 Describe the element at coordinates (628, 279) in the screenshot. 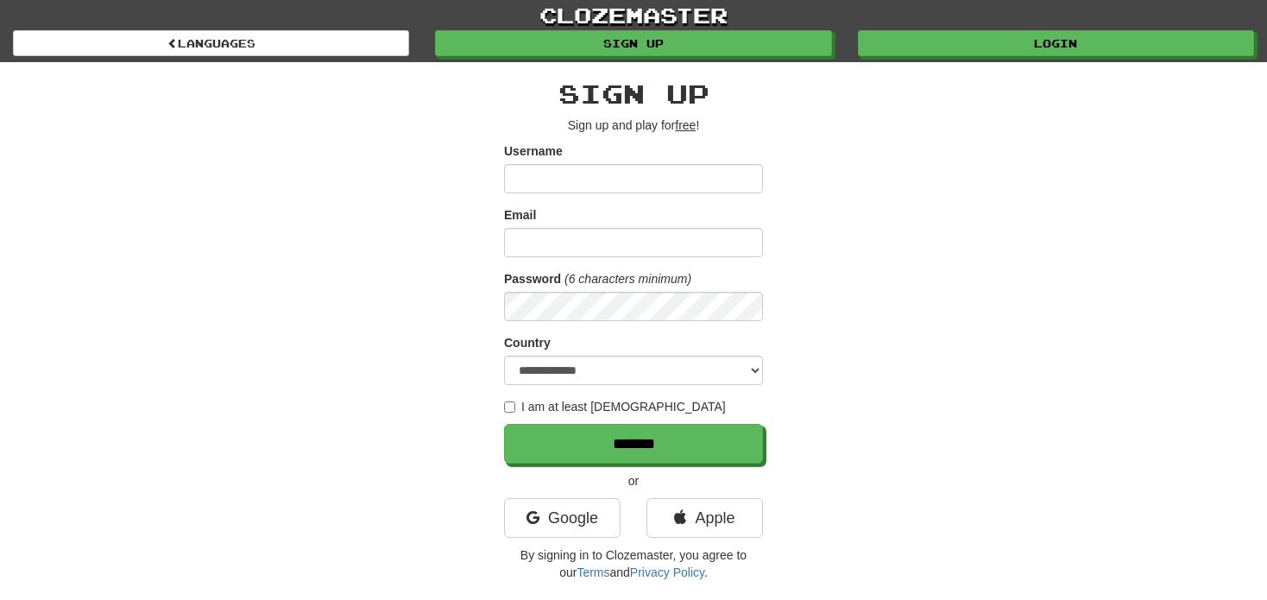

I see `em: (6 characters minimum)` at that location.